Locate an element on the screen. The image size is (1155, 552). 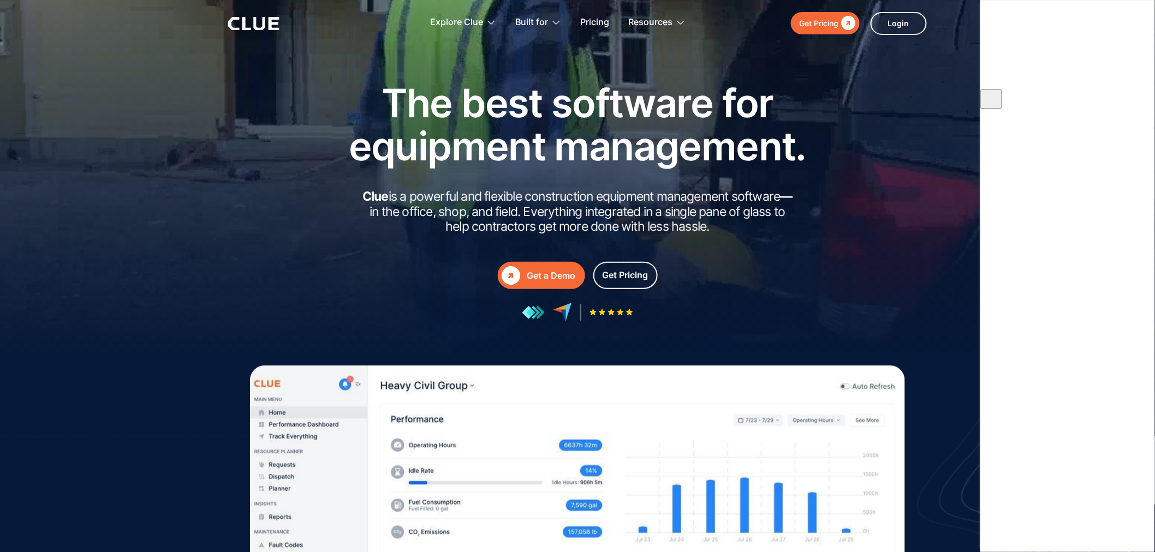
div: Chat Widget is located at coordinates (1057, 476).